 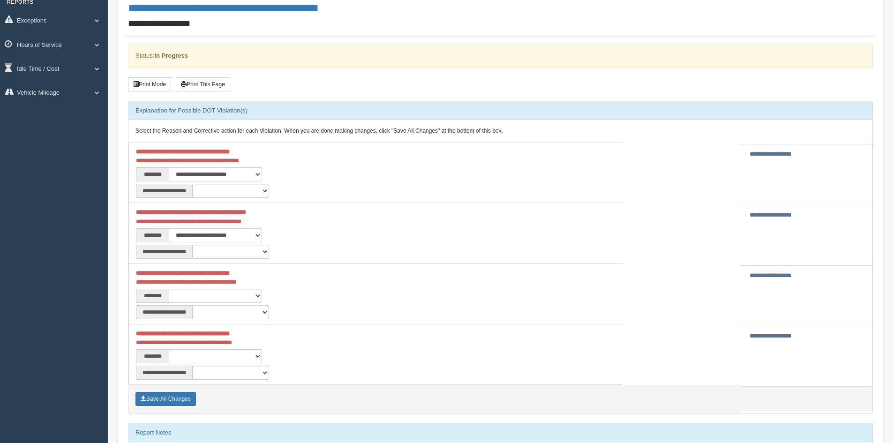 What do you see at coordinates (203, 84) in the screenshot?
I see `button: Print This Page` at bounding box center [203, 84].